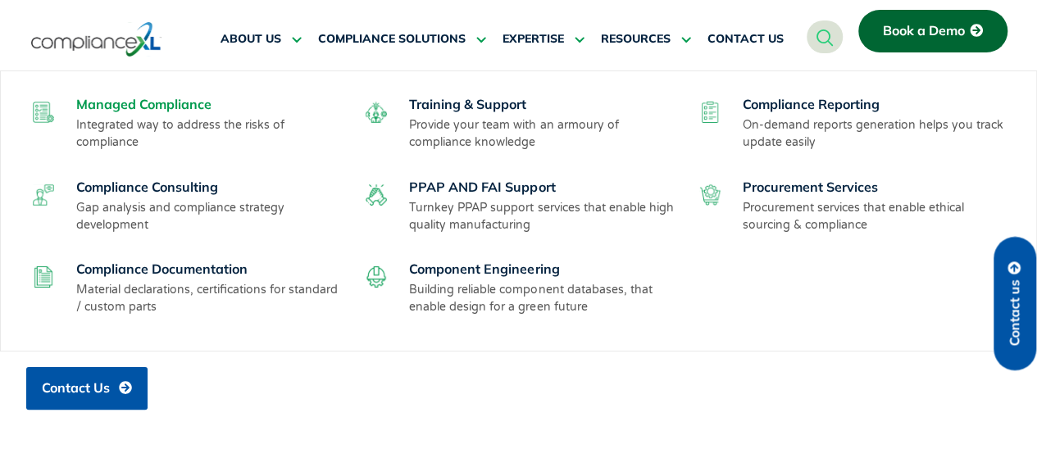 The width and height of the screenshot is (1037, 467). I want to click on p: Building reliable component databases, that enable design for a green future, so click(543, 299).